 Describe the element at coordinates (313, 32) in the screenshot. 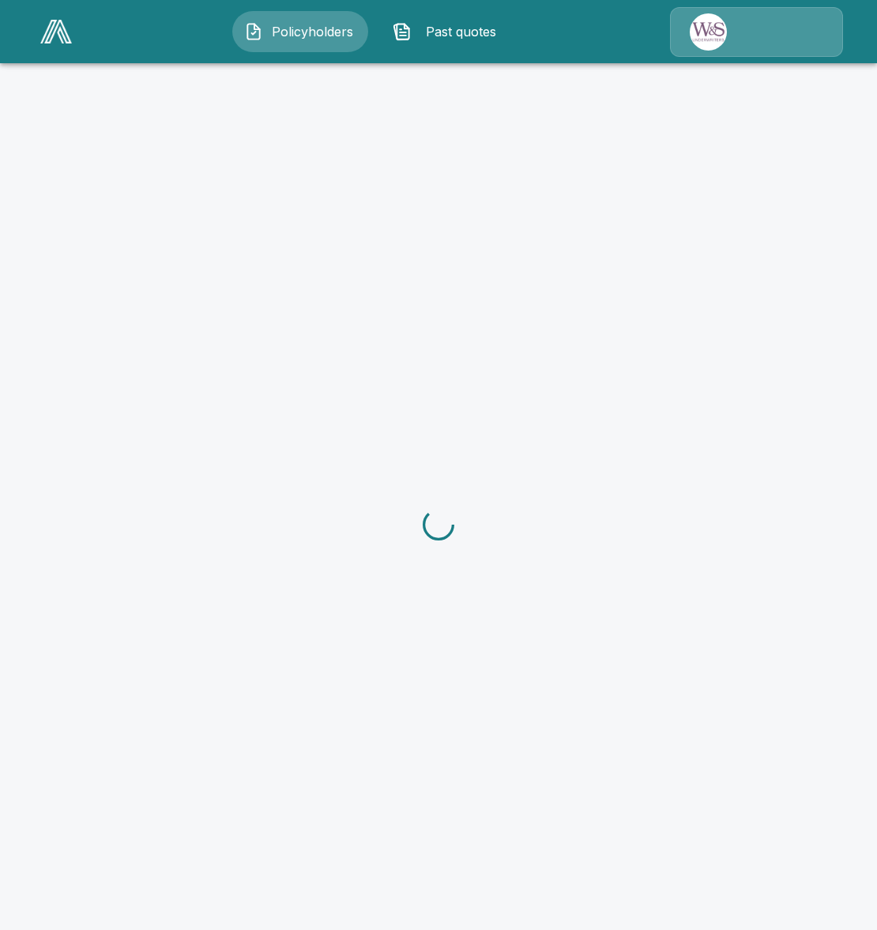

I see `span: Policyholders` at that location.